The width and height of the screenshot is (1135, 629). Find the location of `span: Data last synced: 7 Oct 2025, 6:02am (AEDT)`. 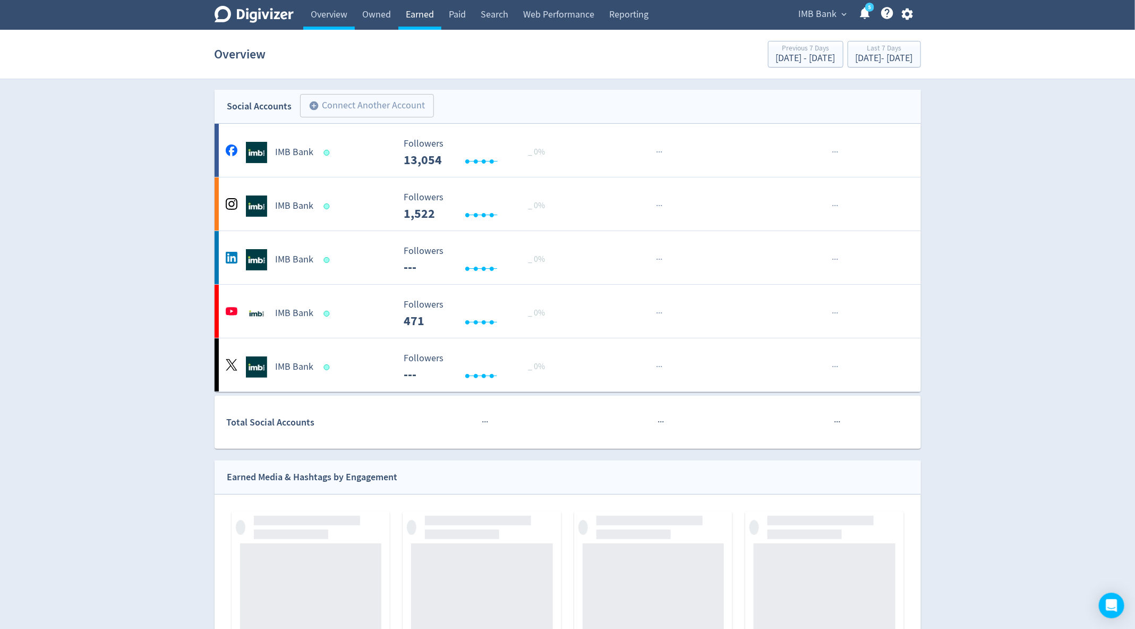

span: Data last synced: 7 Oct 2025, 6:02am (AEDT) is located at coordinates (328, 313).